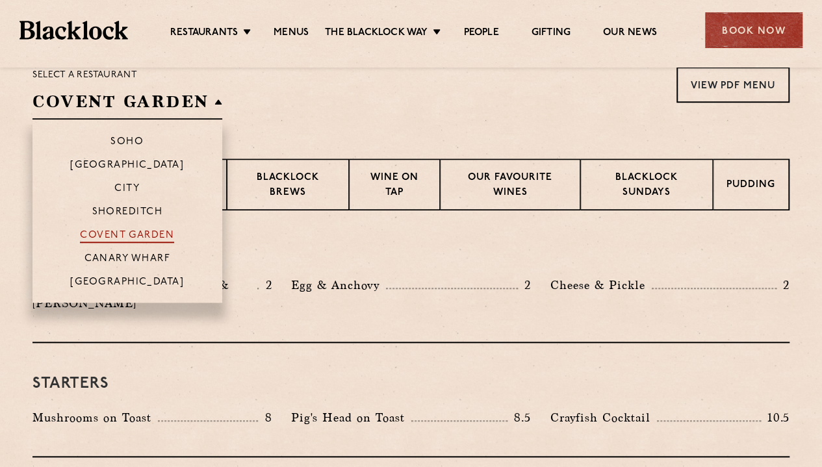 The height and width of the screenshot is (467, 822). What do you see at coordinates (411, 384) in the screenshot?
I see `h3: Starters` at bounding box center [411, 384].